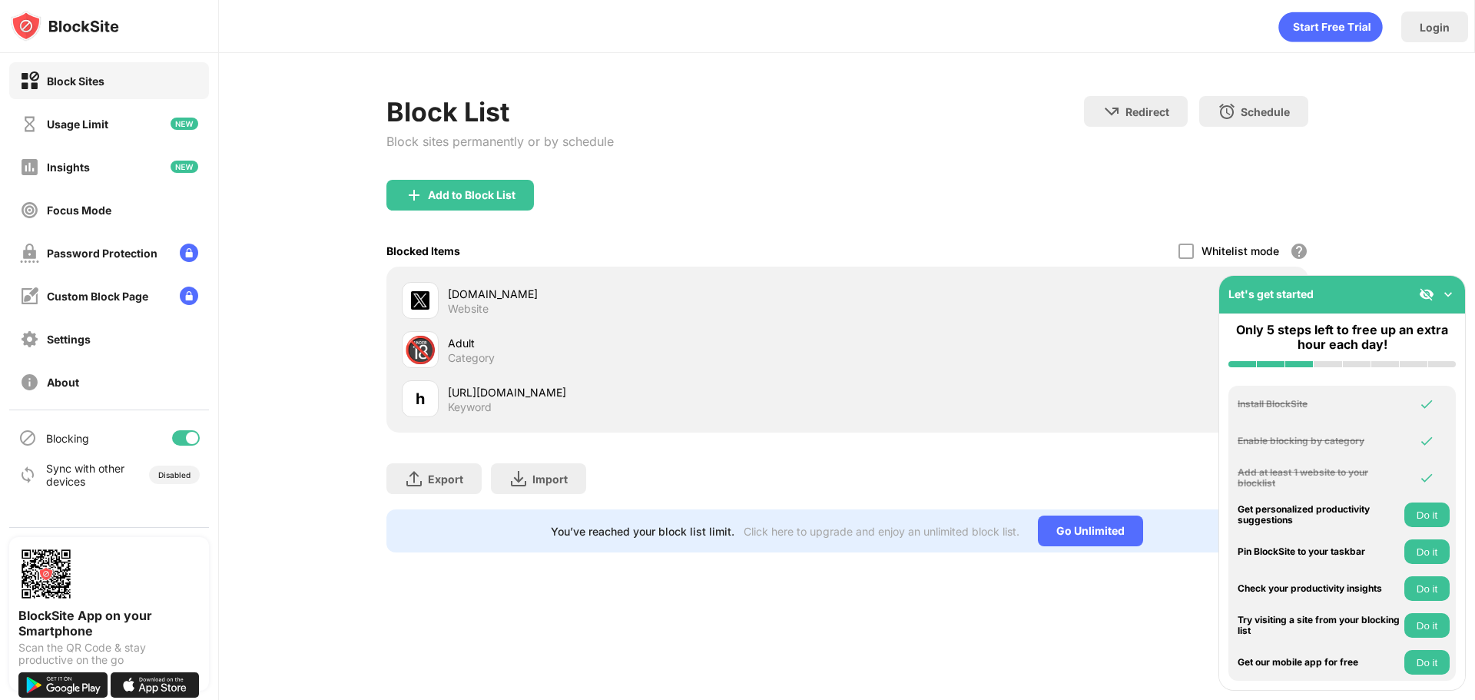 This screenshot has height=700, width=1475. I want to click on img: get-it-on-google-play.svg, so click(63, 685).